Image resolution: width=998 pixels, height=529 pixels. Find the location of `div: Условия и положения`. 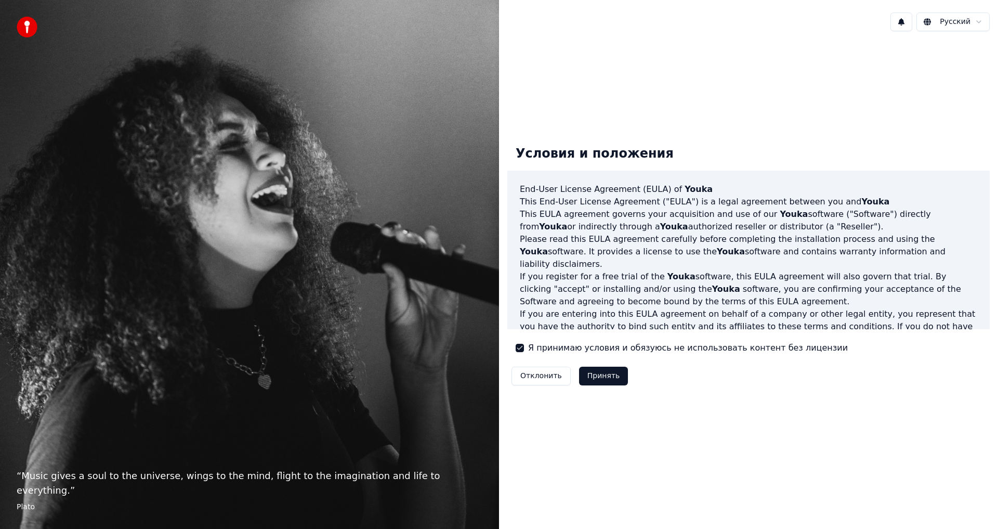

div: Условия и положения is located at coordinates (595, 154).